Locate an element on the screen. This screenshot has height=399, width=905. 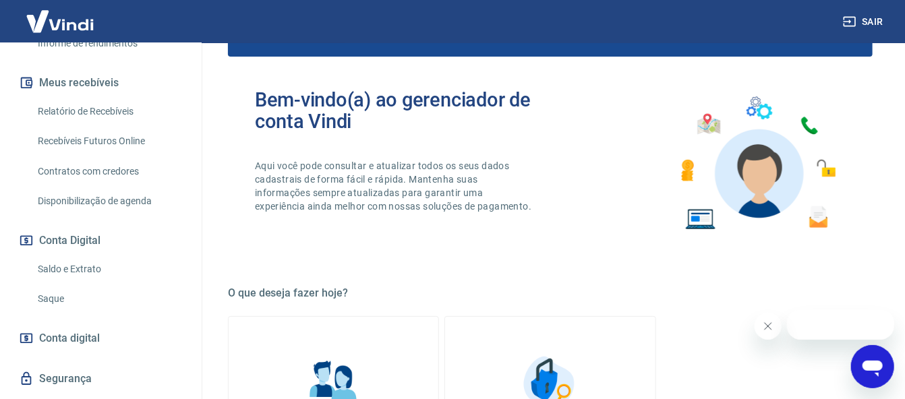
p: Aqui você pode consultar e atualizar todos os seus dados cadastrais de forma fácil e rápida. Mant... is located at coordinates (395, 186).